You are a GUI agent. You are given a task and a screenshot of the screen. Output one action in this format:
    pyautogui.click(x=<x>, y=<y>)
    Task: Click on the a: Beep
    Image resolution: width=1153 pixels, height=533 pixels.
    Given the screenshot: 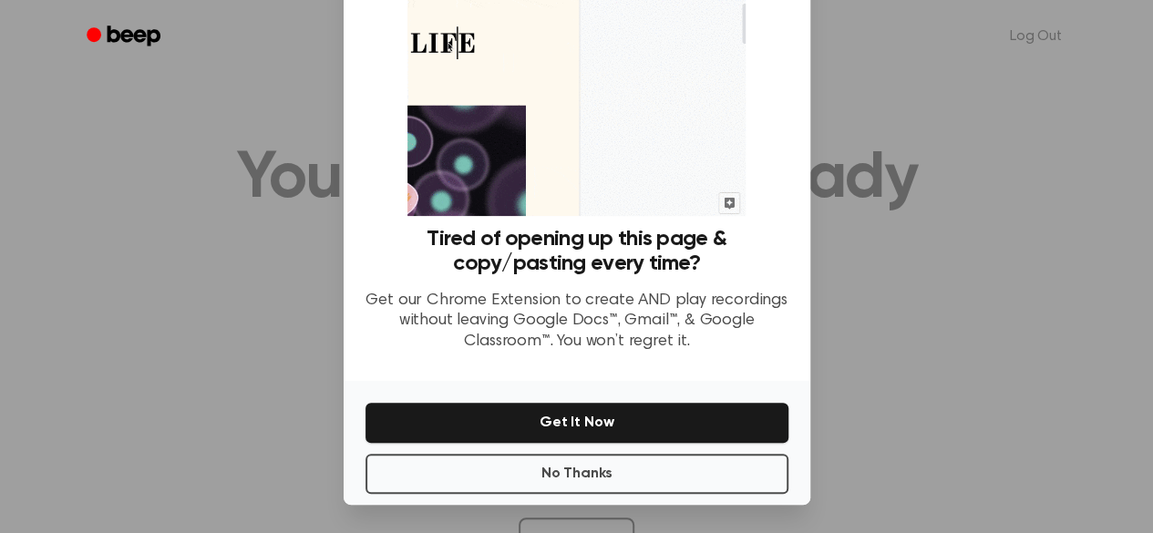 What is the action you would take?
    pyautogui.click(x=125, y=36)
    